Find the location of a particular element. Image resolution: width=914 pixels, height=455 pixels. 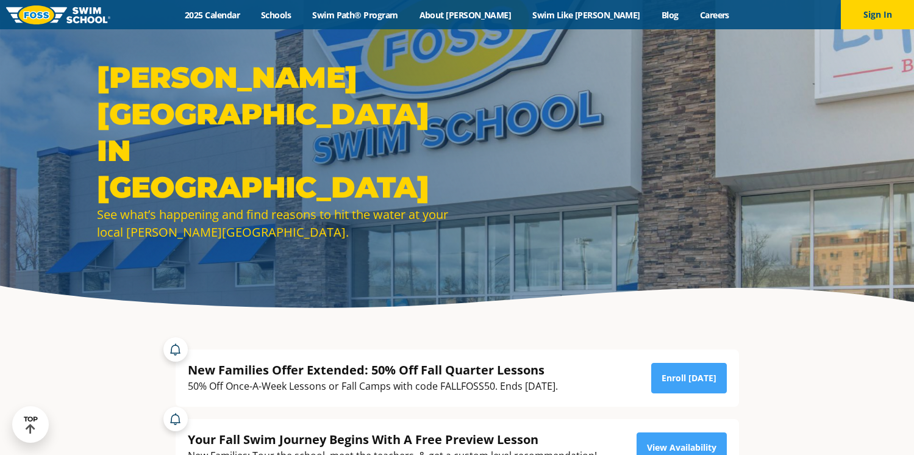

div: New Families Offer Extended: 50% Off Fall Quarter Lessons is located at coordinates (372, 369).